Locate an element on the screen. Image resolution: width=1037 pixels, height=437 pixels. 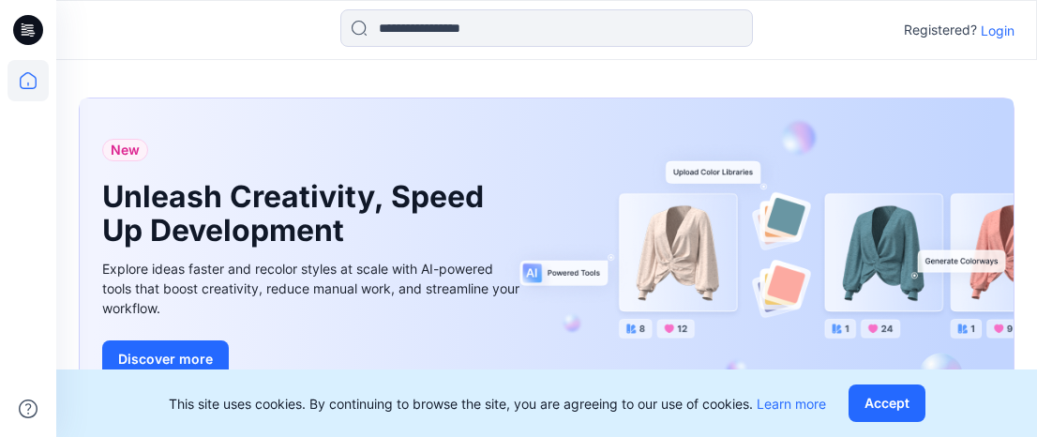
span: New is located at coordinates (125, 150).